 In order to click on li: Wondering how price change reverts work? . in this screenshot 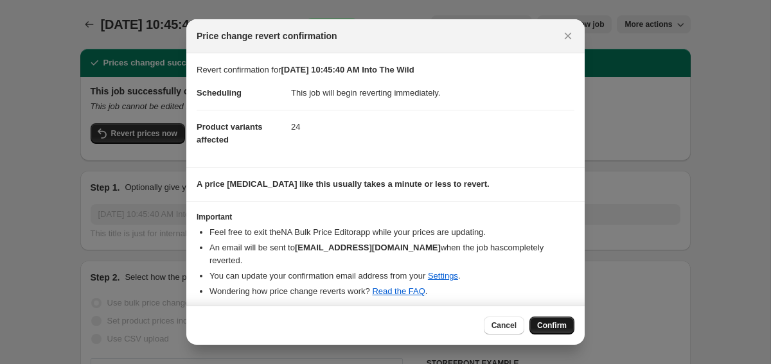, I will do `click(392, 292)`.